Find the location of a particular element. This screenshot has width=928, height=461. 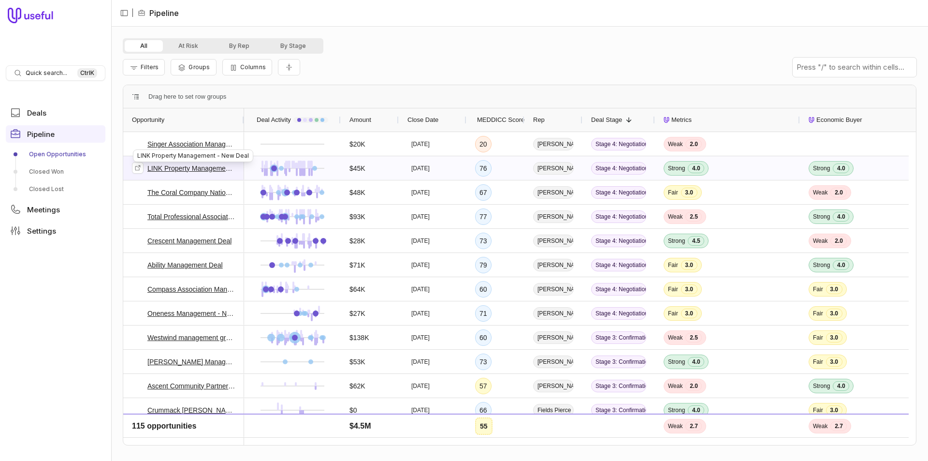

button: By Stage is located at coordinates (293, 46).